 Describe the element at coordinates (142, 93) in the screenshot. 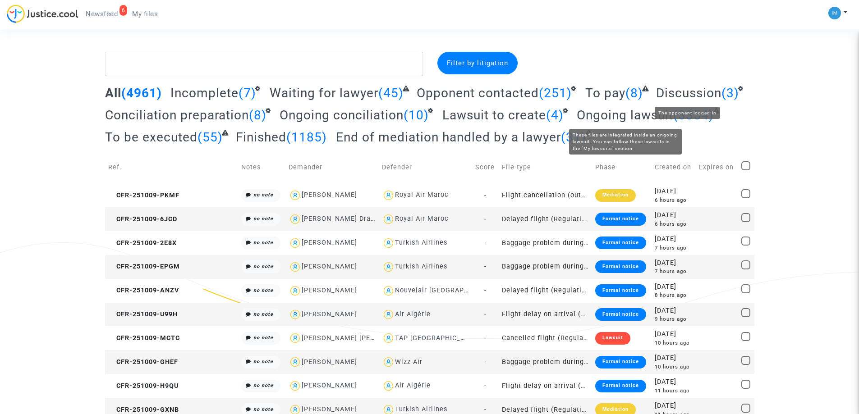

I see `span: (4961)` at that location.